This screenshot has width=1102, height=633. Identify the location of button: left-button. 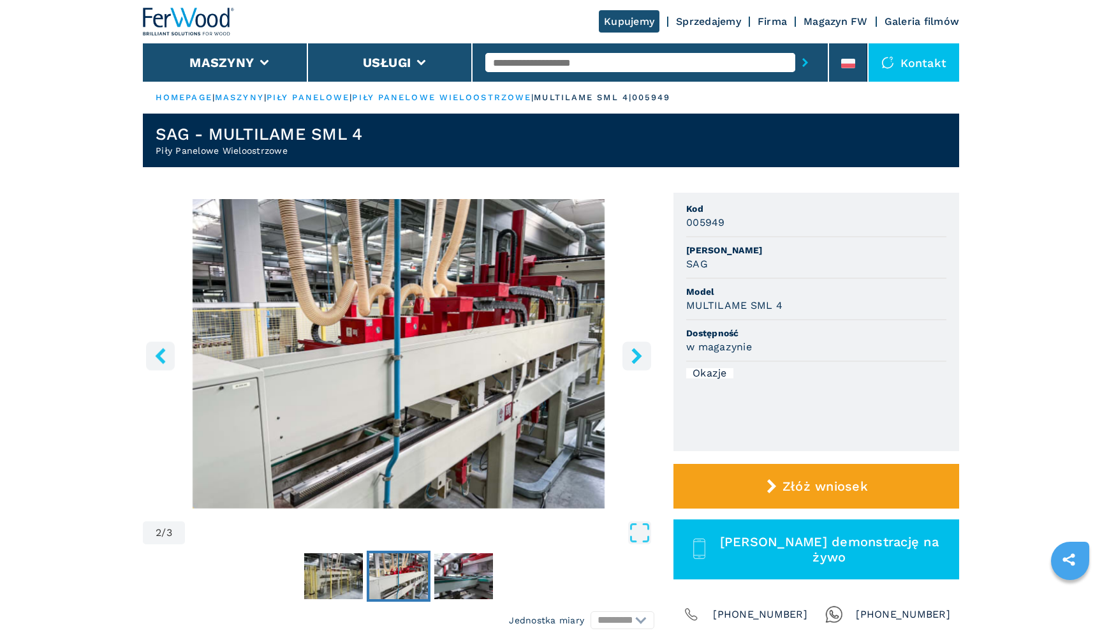
(160, 355).